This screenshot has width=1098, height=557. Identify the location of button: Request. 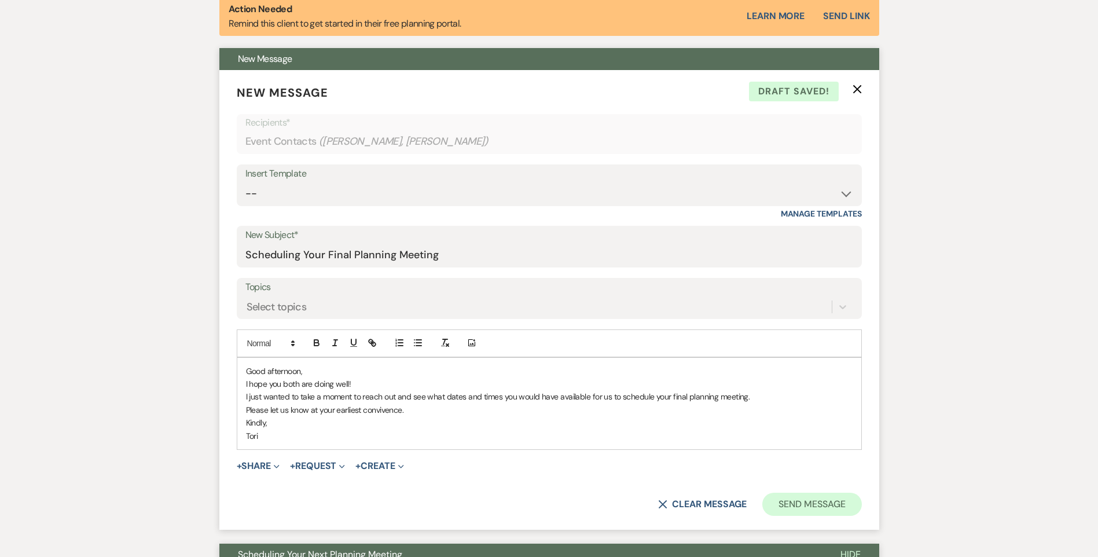
(317, 466).